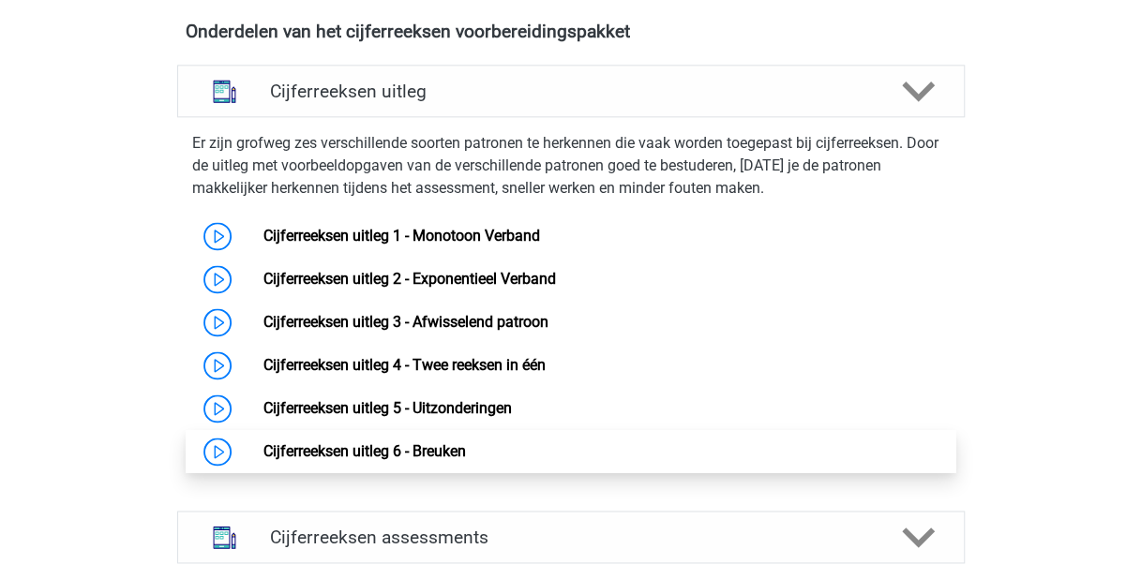 This screenshot has width=1141, height=564. Describe the element at coordinates (224, 91) in the screenshot. I see `img: cijferreeksen uitleg` at that location.